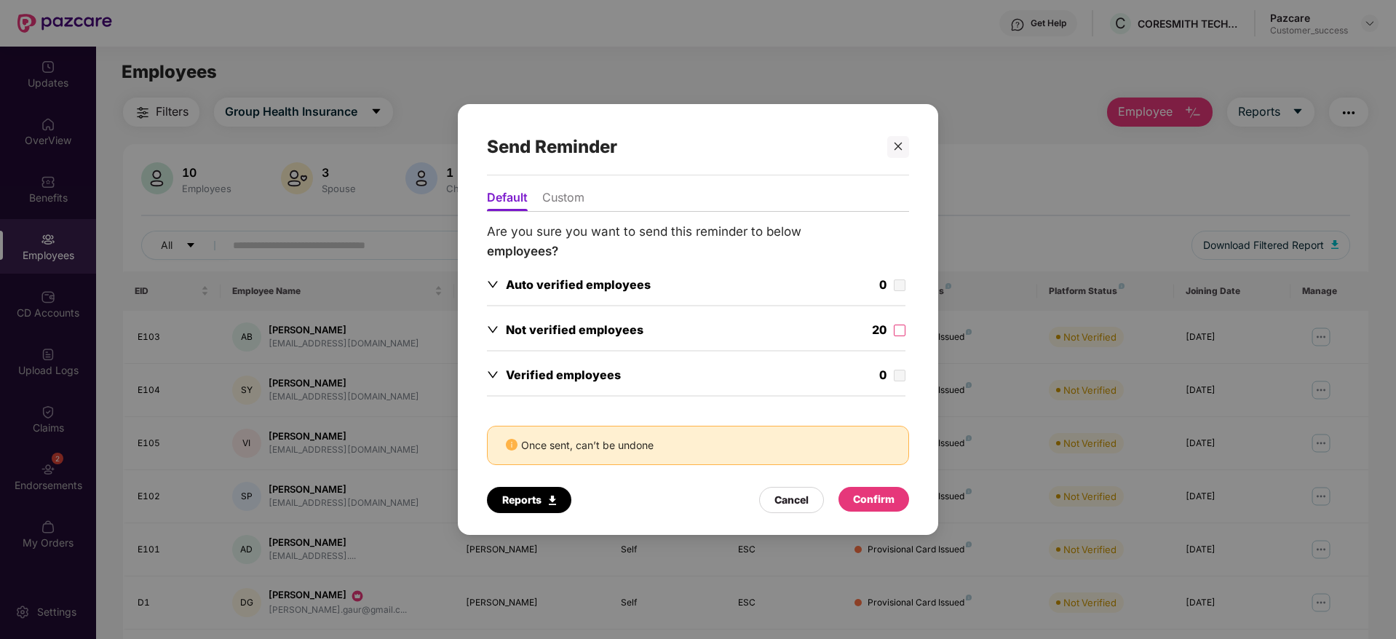 The width and height of the screenshot is (1396, 639). Describe the element at coordinates (563, 375) in the screenshot. I see `span: Verified employees` at that location.